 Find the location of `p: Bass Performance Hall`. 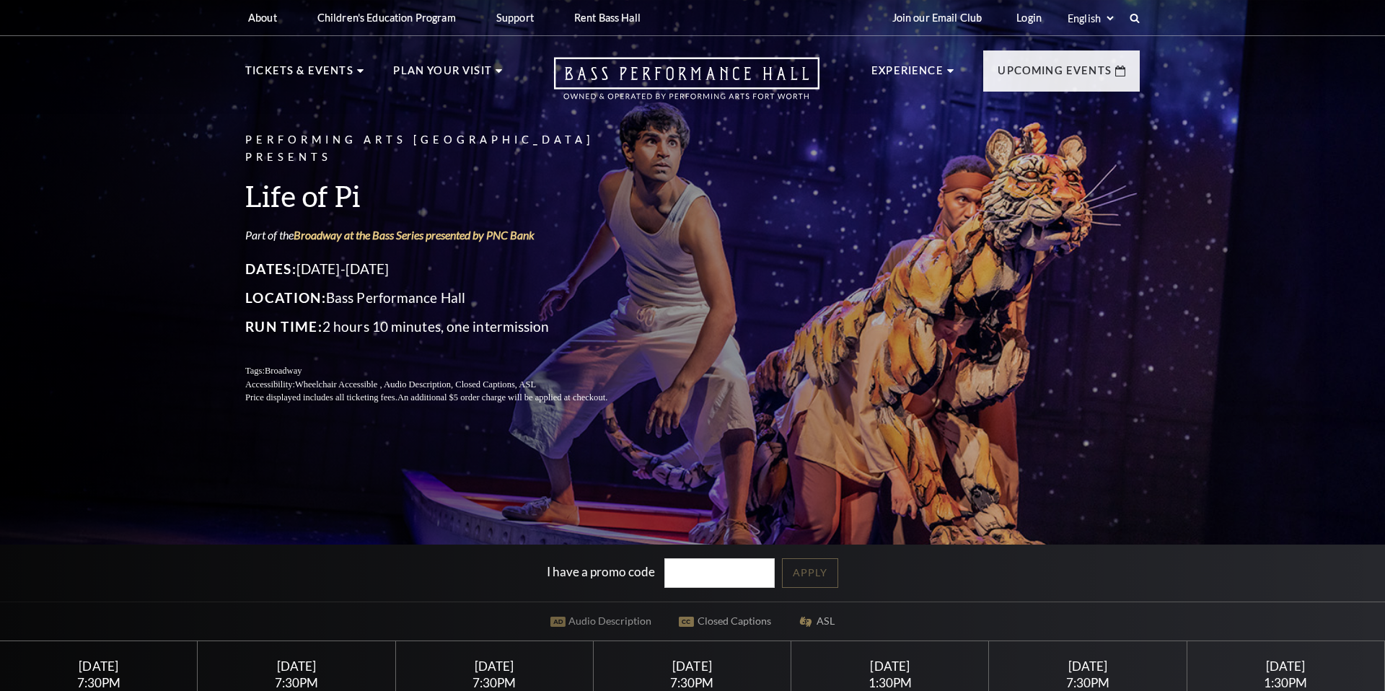

p: Bass Performance Hall is located at coordinates (444, 298).